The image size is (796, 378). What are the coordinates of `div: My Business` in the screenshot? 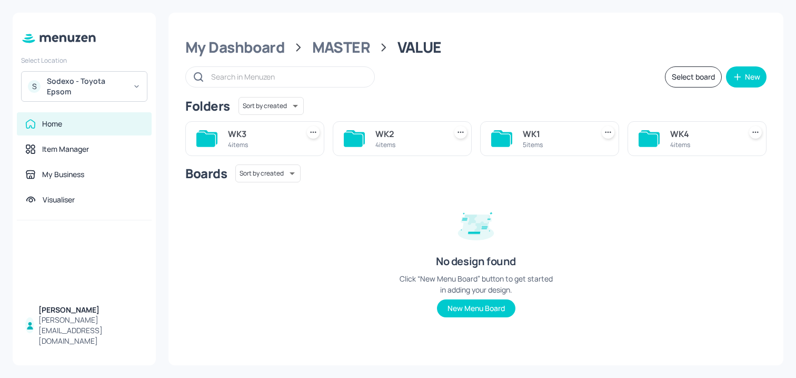 It's located at (63, 174).